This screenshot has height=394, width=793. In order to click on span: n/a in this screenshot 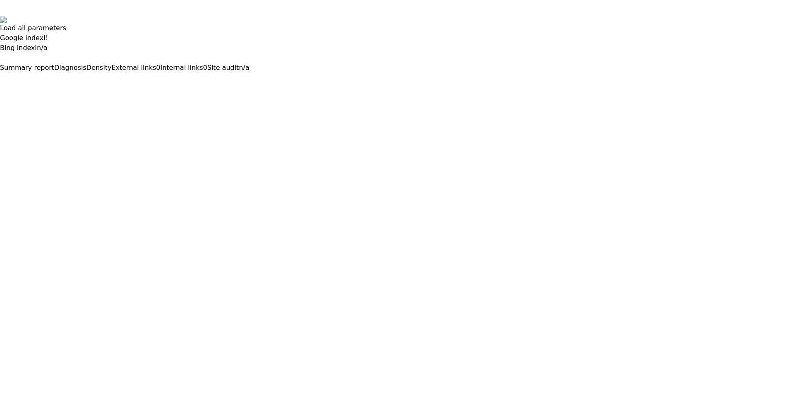, I will do `click(244, 67)`.